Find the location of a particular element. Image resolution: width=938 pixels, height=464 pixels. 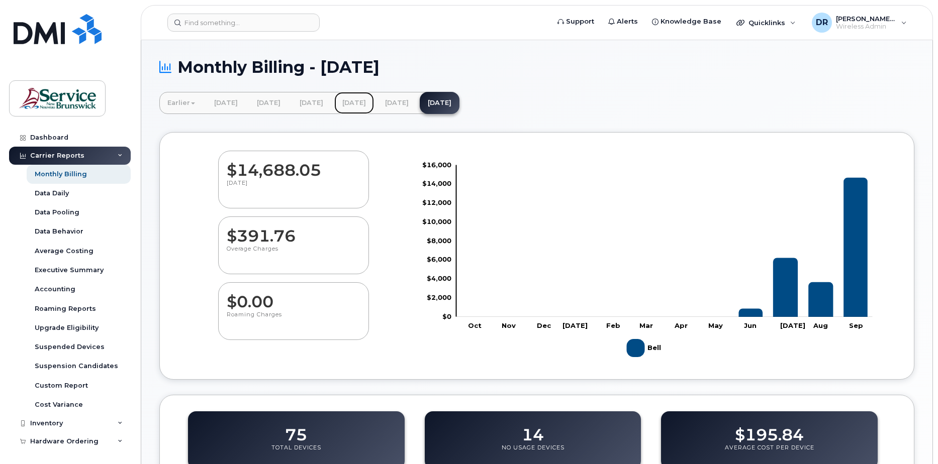

tspan: Apr is located at coordinates (680, 325).